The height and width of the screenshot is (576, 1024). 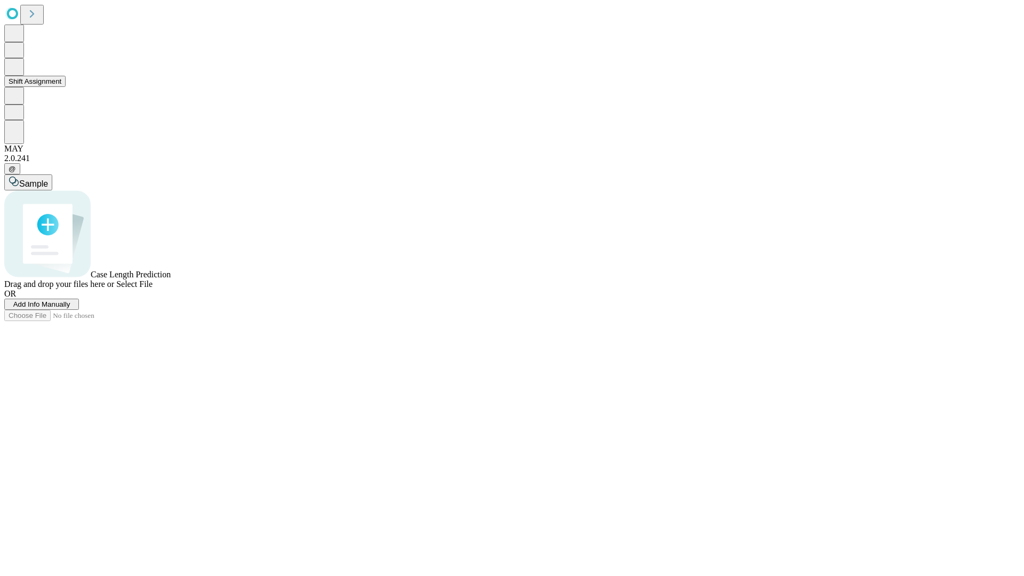 What do you see at coordinates (512, 158) in the screenshot?
I see `div: 2.0.241` at bounding box center [512, 158].